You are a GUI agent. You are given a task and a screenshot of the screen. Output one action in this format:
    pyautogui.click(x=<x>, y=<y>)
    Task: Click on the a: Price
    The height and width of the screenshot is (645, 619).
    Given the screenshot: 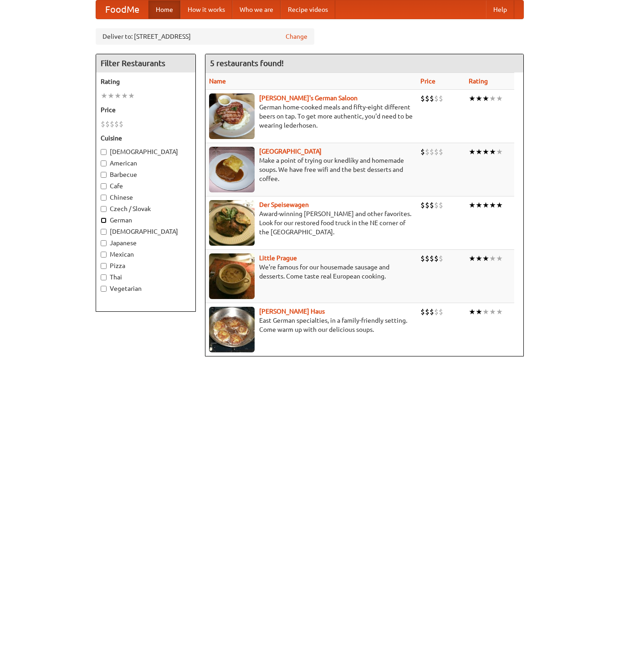 What is the action you would take?
    pyautogui.click(x=428, y=81)
    